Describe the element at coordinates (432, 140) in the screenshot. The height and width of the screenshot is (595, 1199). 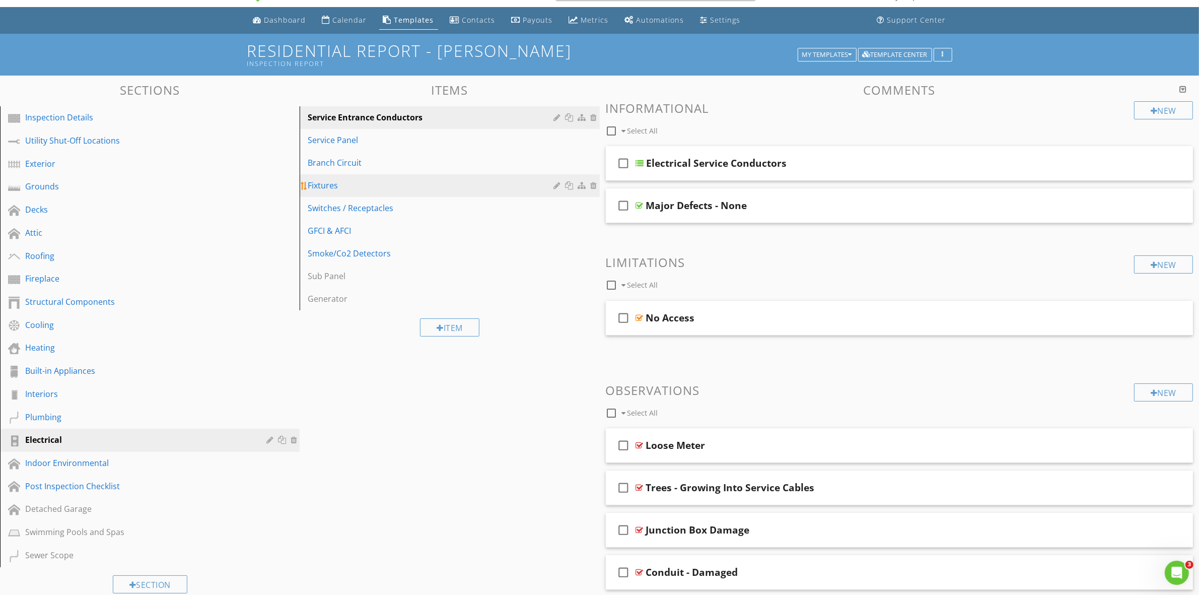
I see `div: Service Panel` at that location.